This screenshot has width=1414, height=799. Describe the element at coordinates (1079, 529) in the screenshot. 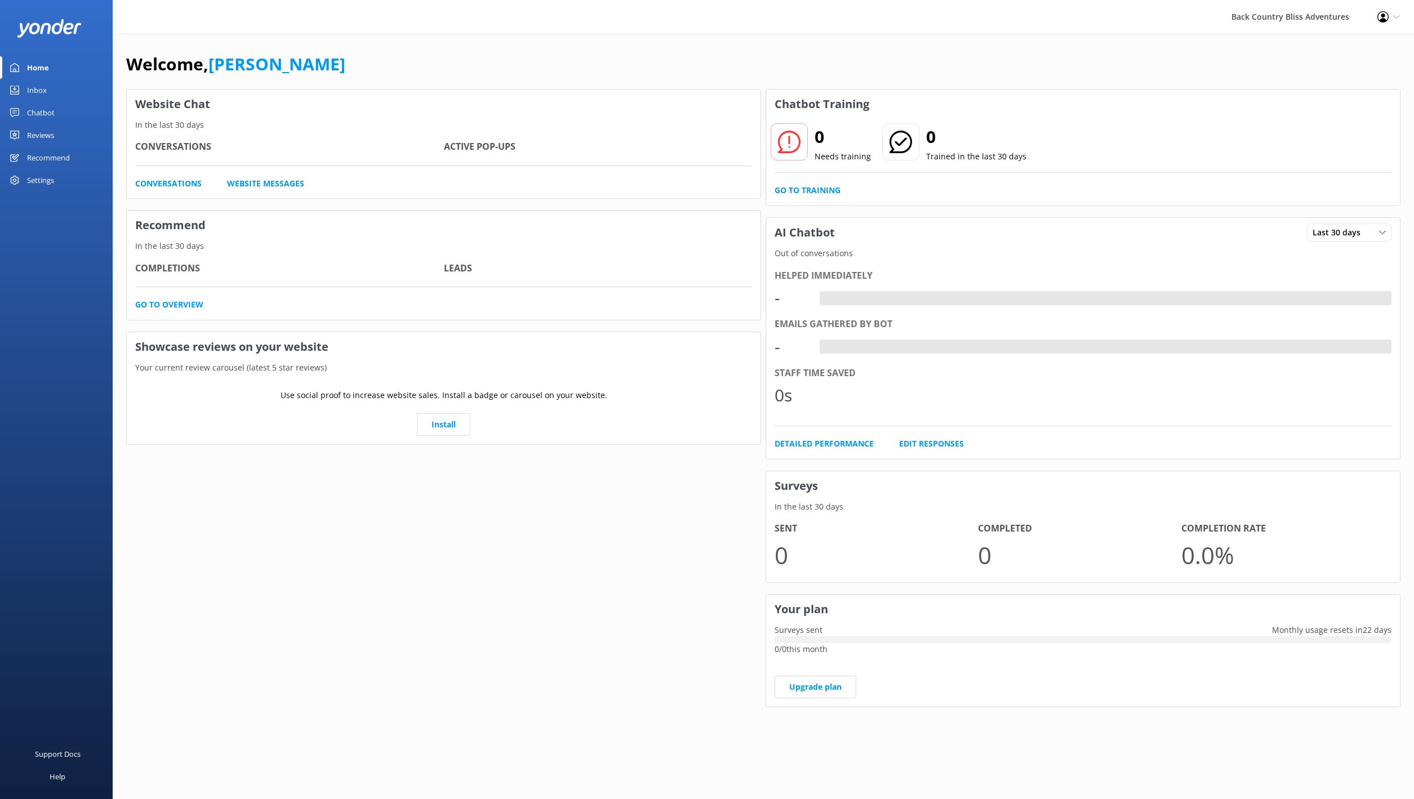

I see `h4: Completed` at that location.